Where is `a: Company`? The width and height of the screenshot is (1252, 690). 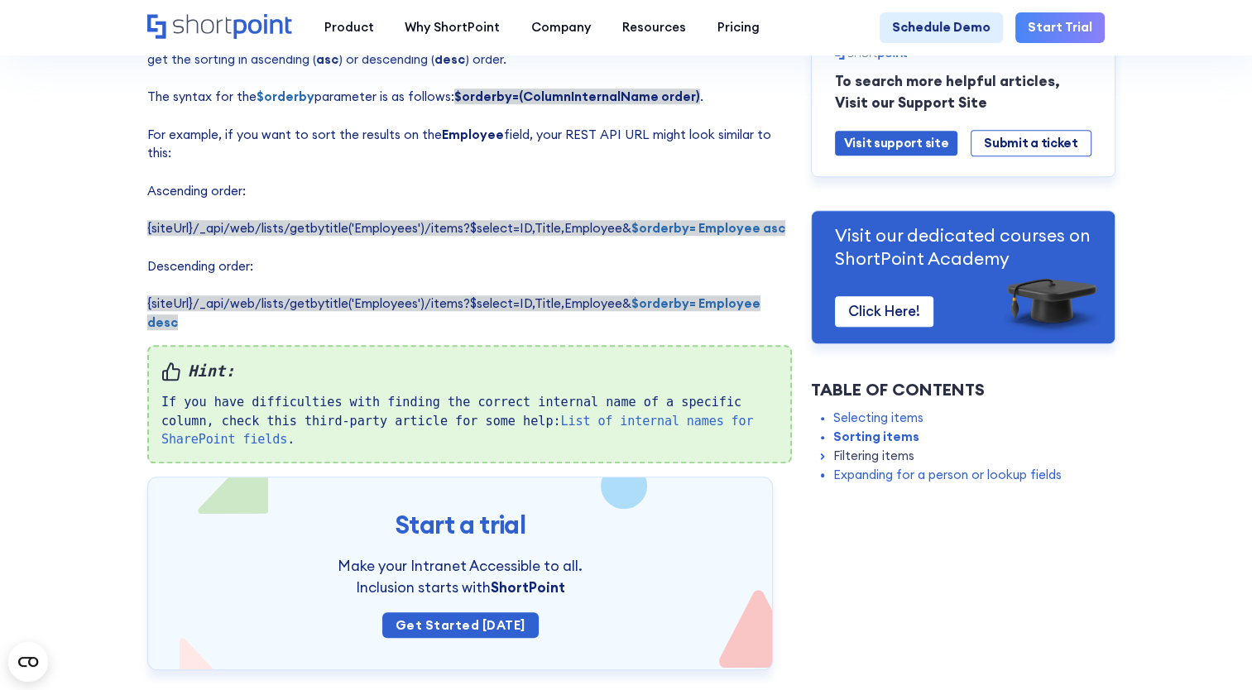
a: Company is located at coordinates (561, 28).